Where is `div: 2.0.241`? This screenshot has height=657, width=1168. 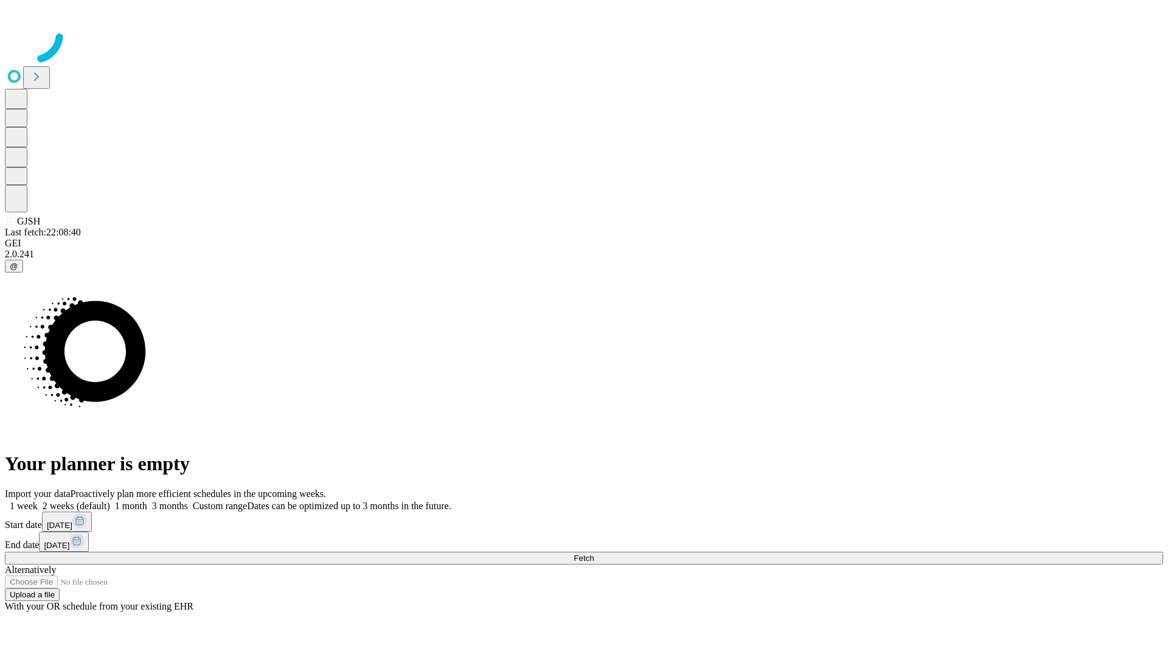
div: 2.0.241 is located at coordinates (584, 254).